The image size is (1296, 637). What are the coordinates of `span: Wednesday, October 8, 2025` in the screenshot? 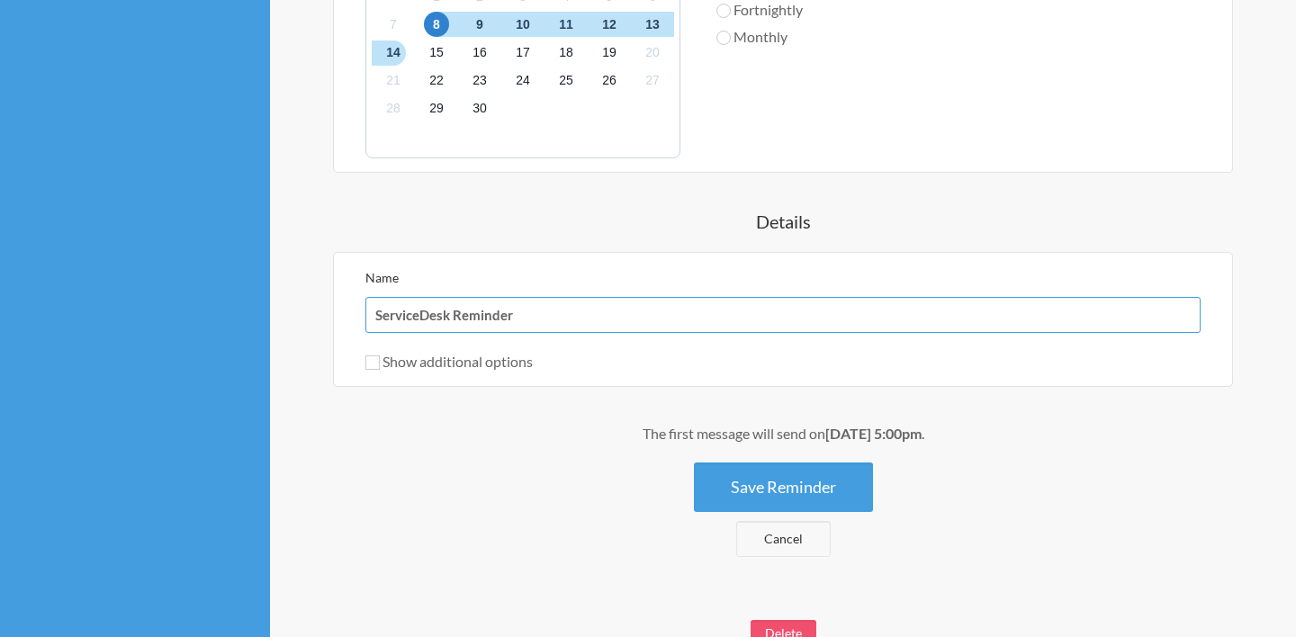 It's located at (436, 24).